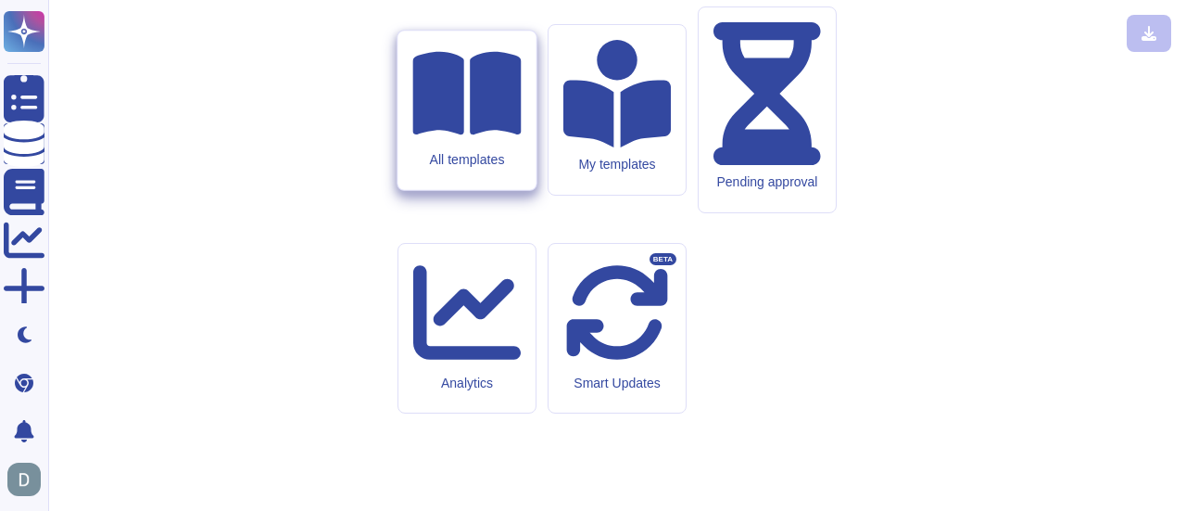 The width and height of the screenshot is (1186, 511). What do you see at coordinates (466, 158) in the screenshot?
I see `div: All templates` at bounding box center [466, 158].